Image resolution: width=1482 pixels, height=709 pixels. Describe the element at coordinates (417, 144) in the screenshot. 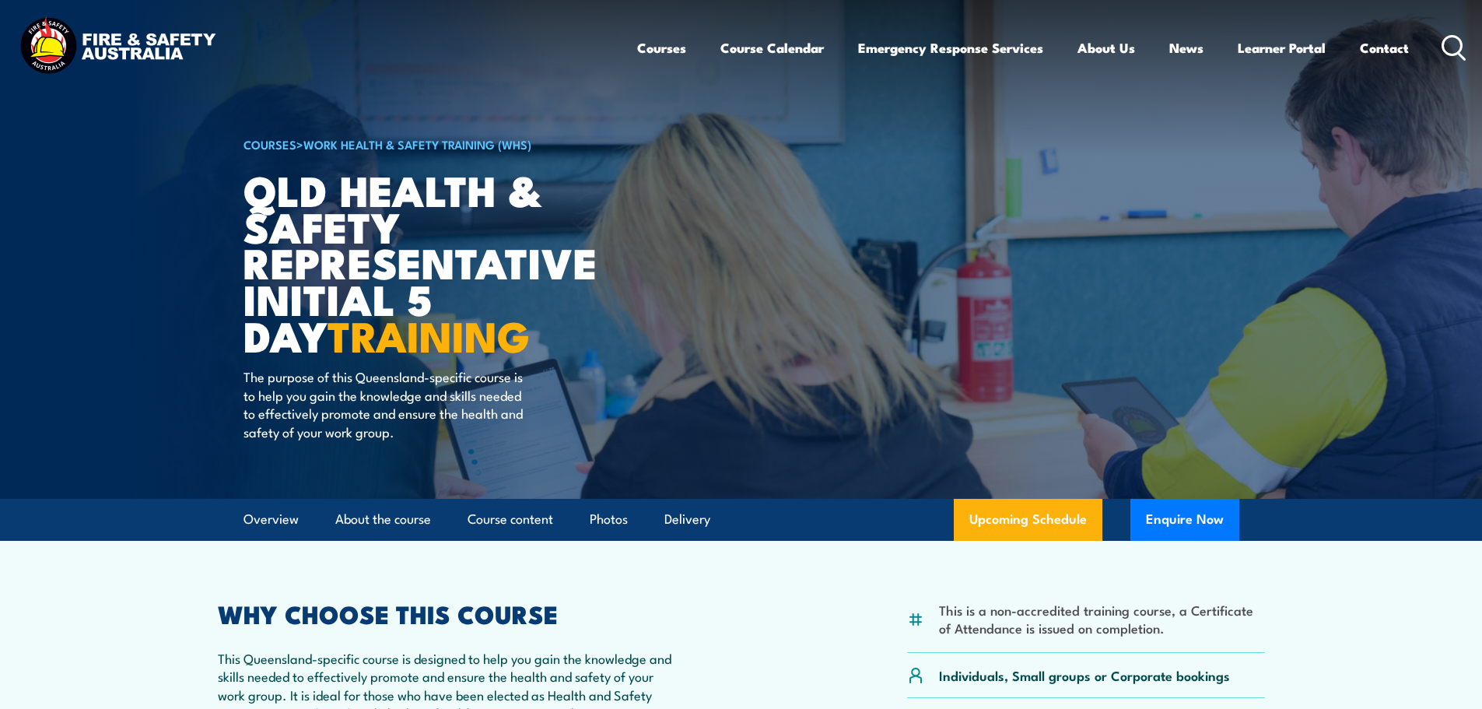

I see `a: Work Health & Safety Training (WHS)` at that location.